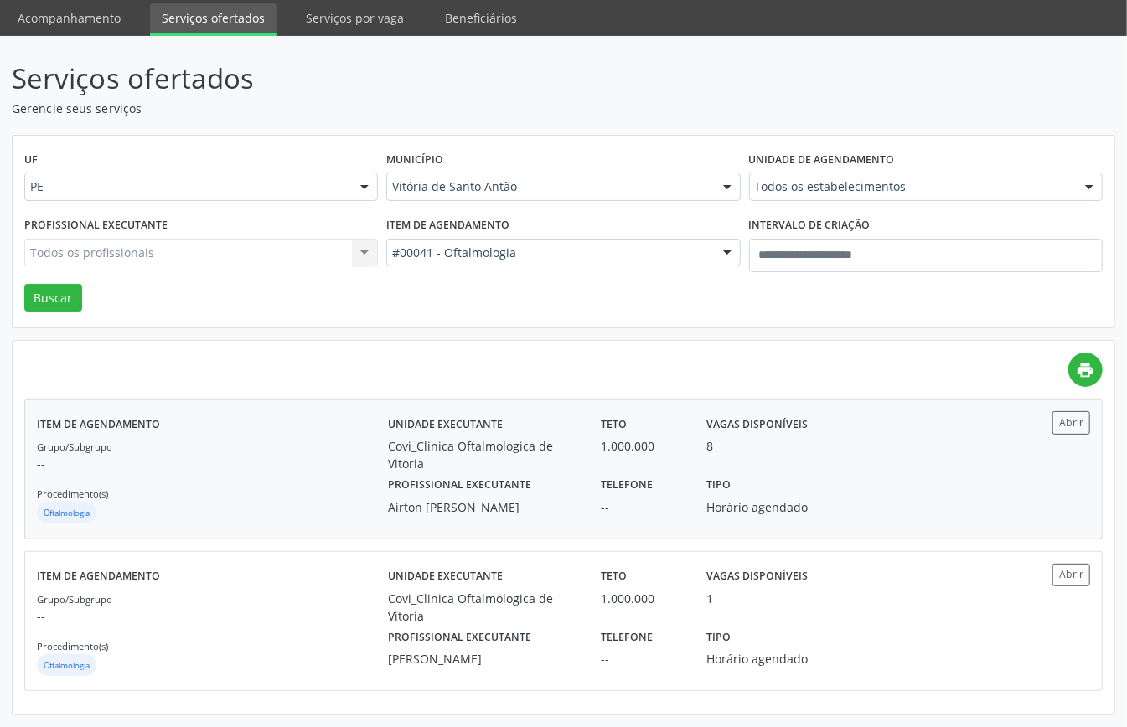 Image resolution: width=1127 pixels, height=727 pixels. What do you see at coordinates (1086, 370) in the screenshot?
I see `i: print` at bounding box center [1086, 370].